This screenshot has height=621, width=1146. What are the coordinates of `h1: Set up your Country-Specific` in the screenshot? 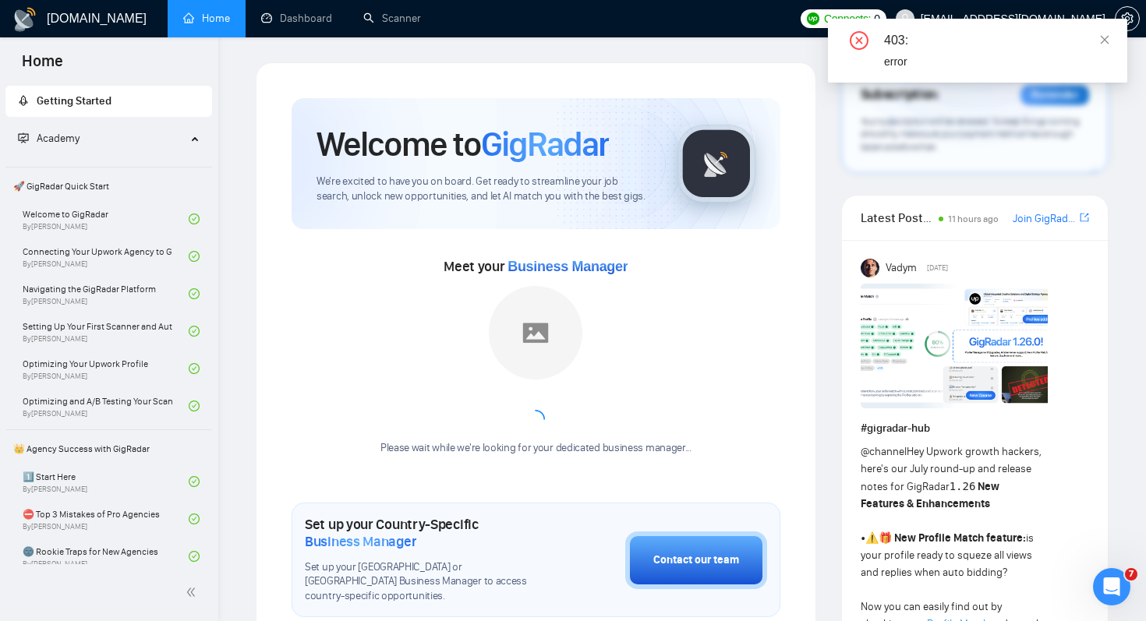 It's located at (426, 533).